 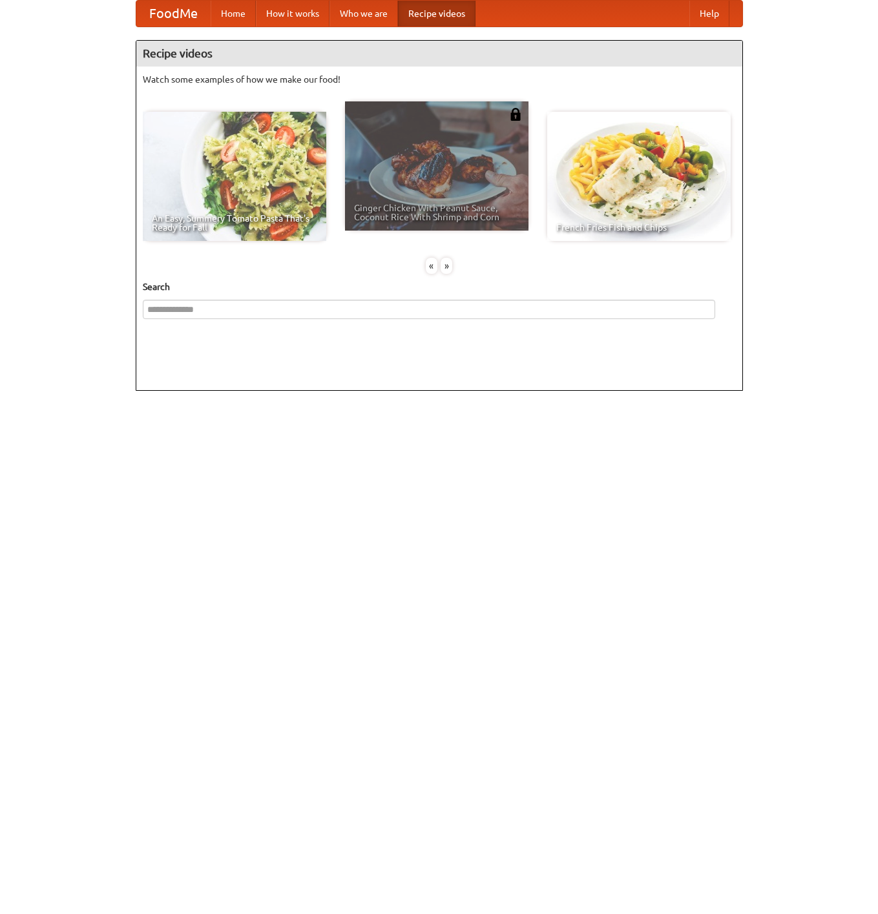 I want to click on a: How it works, so click(x=293, y=14).